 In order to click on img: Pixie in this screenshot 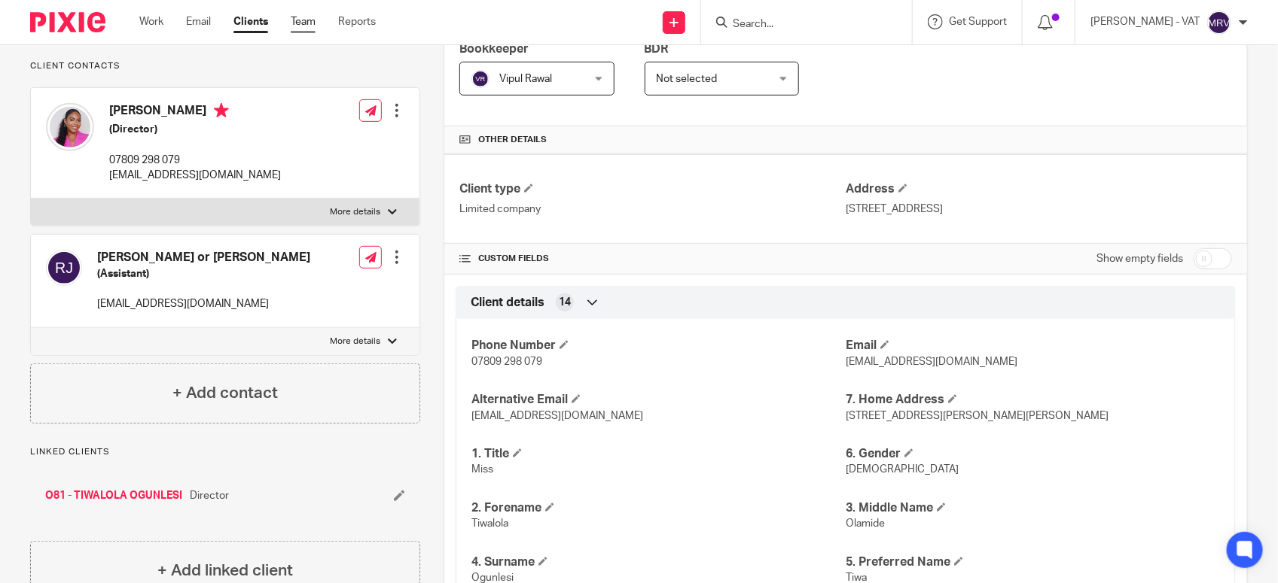, I will do `click(68, 22)`.